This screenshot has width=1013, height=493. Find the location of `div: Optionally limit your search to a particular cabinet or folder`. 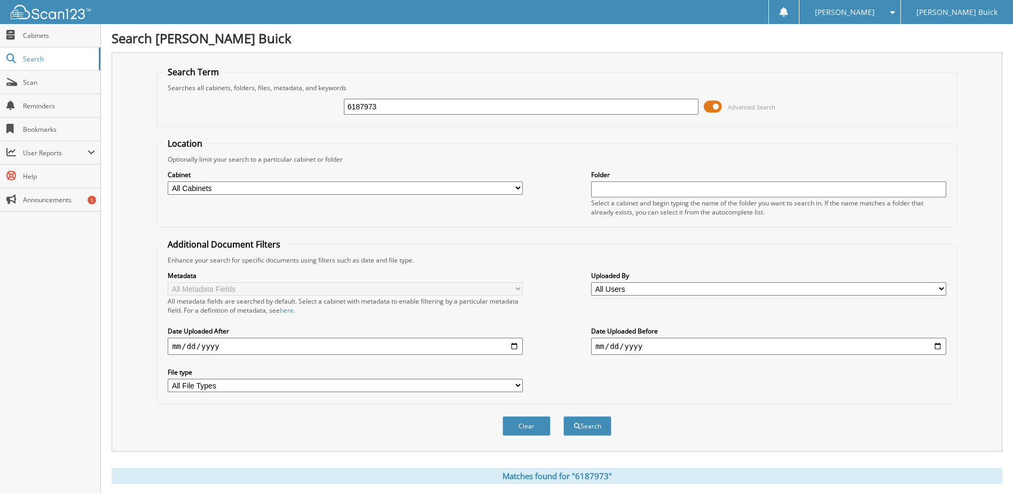

div: Optionally limit your search to a particular cabinet or folder is located at coordinates (557, 159).